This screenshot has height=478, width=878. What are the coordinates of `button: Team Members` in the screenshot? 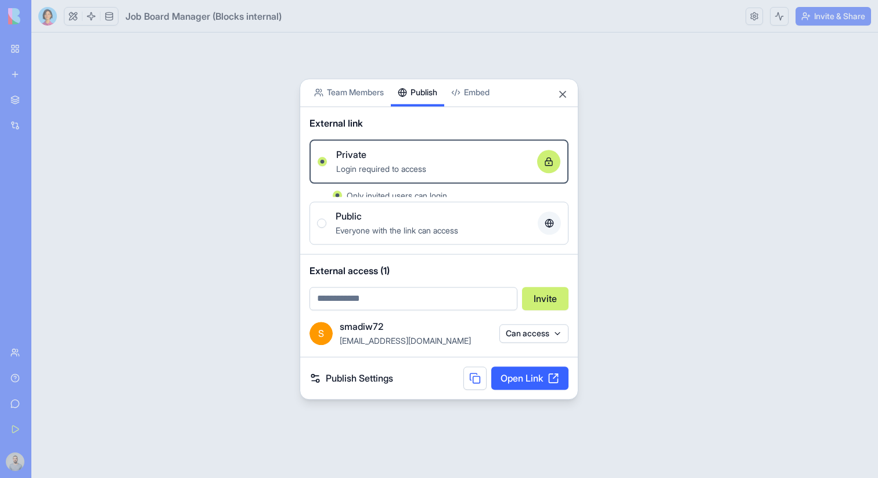 It's located at (349, 92).